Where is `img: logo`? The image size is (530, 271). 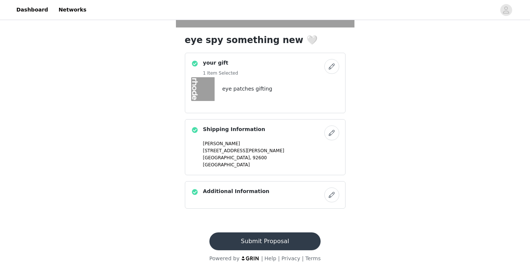 img: logo is located at coordinates (250, 258).